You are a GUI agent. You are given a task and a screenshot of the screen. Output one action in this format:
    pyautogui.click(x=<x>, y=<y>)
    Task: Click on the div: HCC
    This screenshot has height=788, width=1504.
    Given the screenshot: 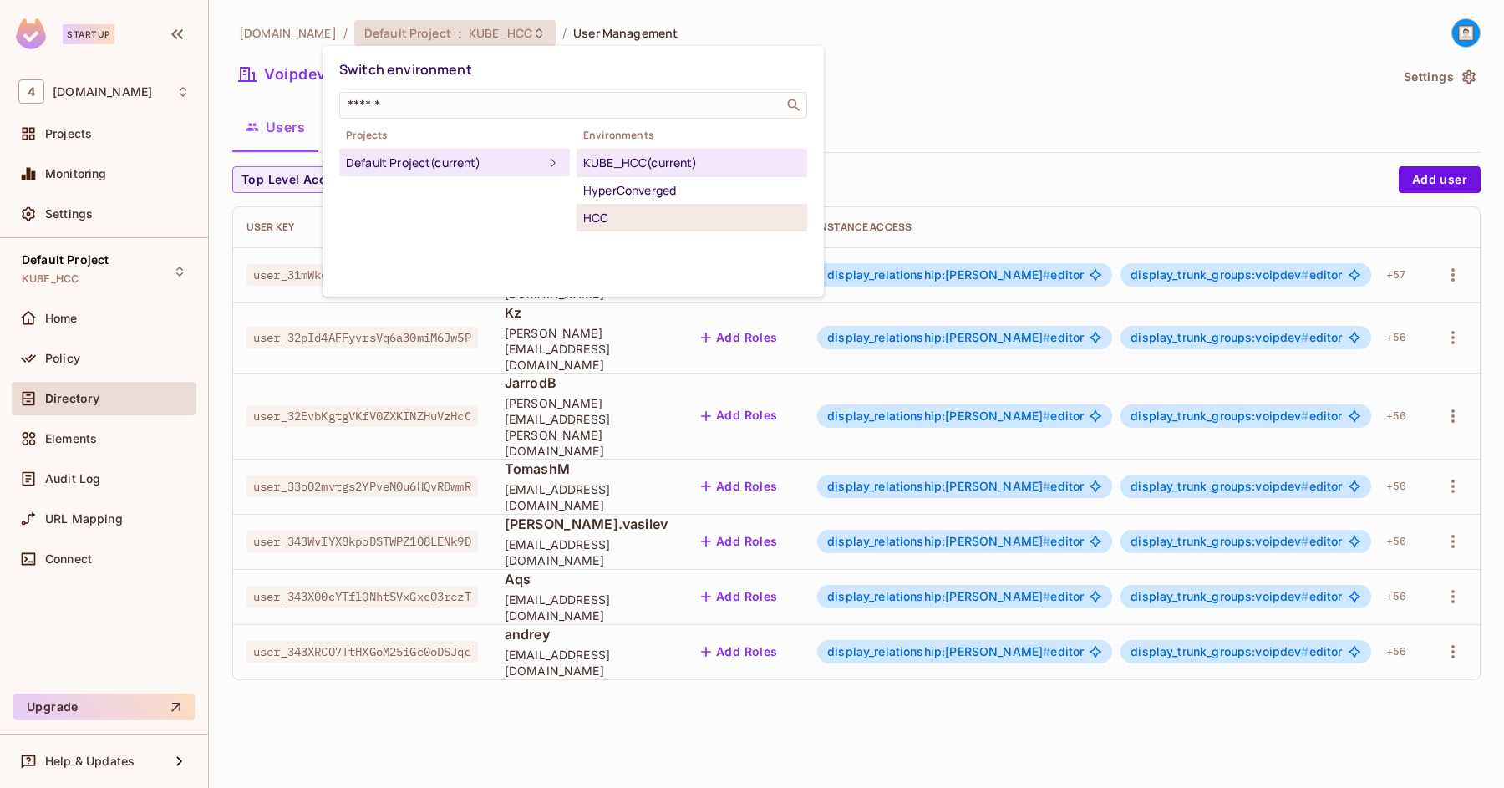 What is the action you would take?
    pyautogui.click(x=692, y=218)
    